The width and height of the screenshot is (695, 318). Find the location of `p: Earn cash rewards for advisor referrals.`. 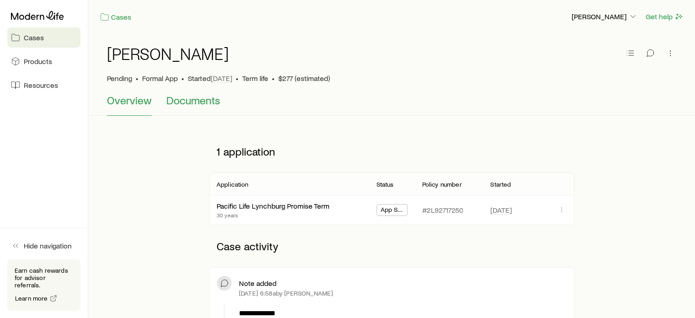

p: Earn cash rewards for advisor referrals. is located at coordinates (44, 277).